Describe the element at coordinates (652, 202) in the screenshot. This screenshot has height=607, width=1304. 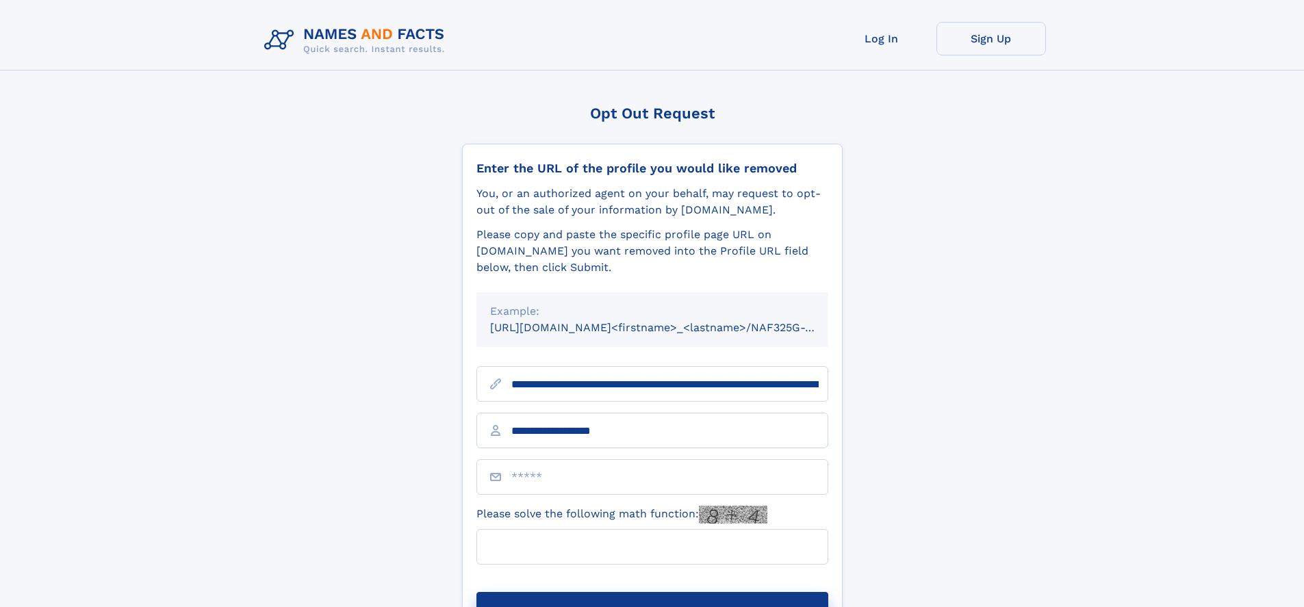
I see `div: You, or an authorized agent on your behalf, may request to opt-out of the sale of your informatio...` at that location.